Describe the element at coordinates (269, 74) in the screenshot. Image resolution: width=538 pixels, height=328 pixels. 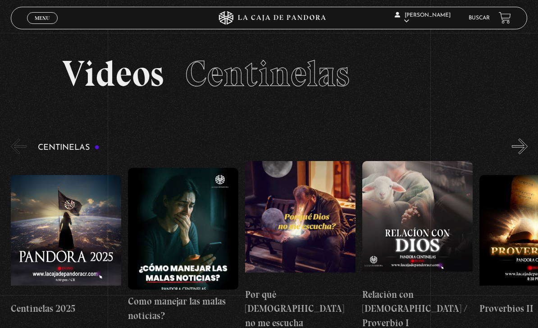
I see `h2: Videos` at that location.